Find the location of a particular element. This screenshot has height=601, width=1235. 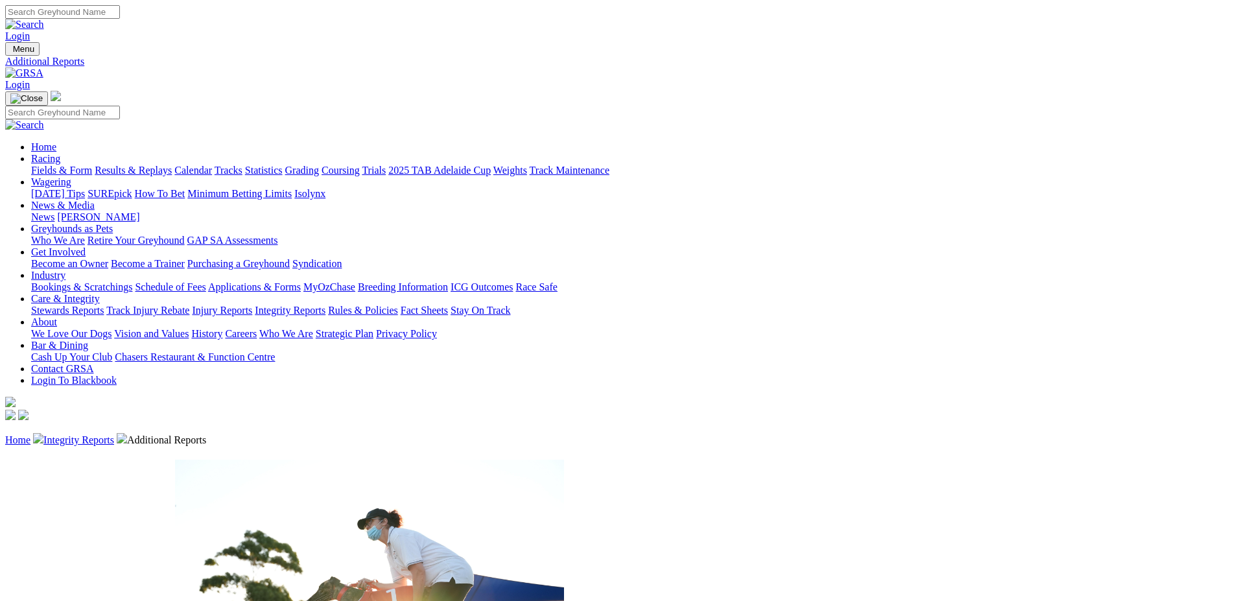

a: Contact GRSA is located at coordinates (62, 368).